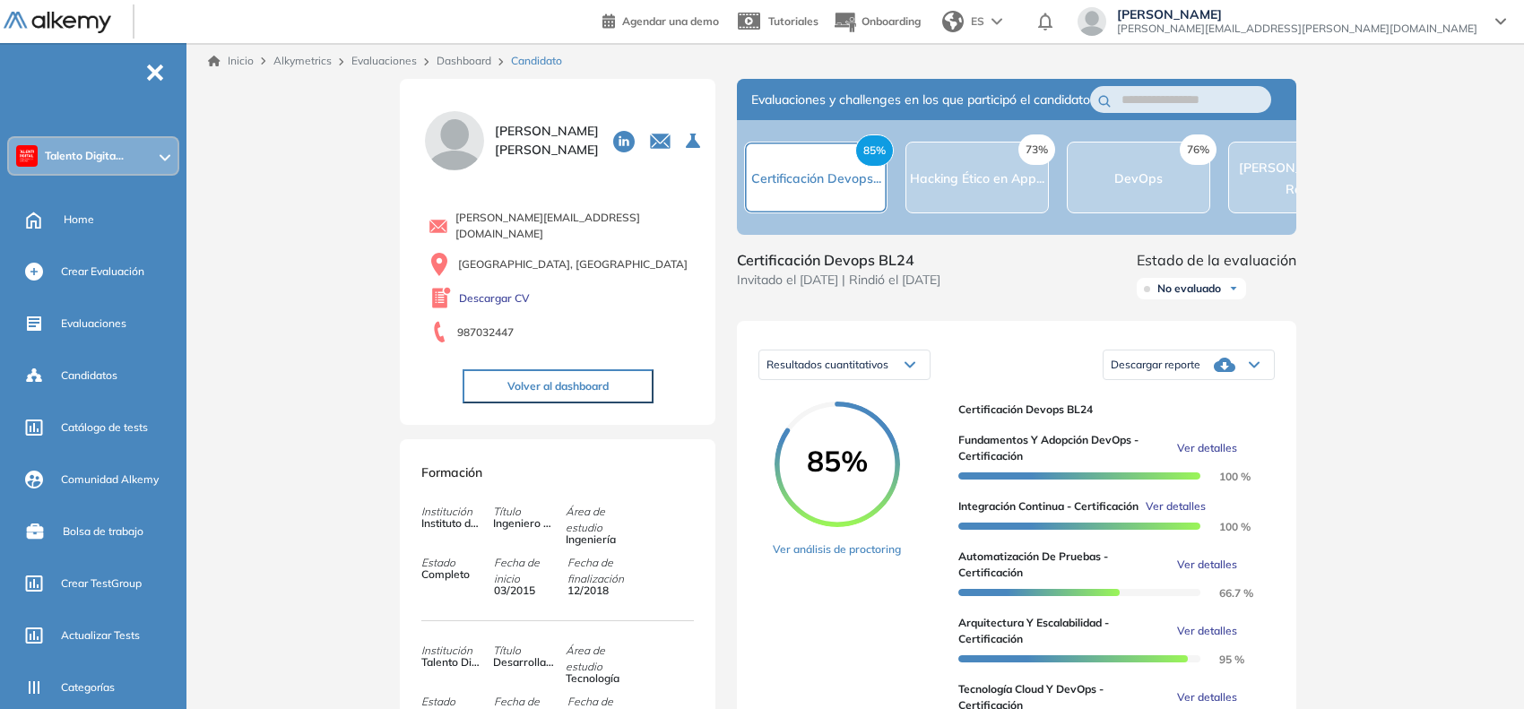 Image resolution: width=1524 pixels, height=709 pixels. I want to click on span: Ingeniero en Redes, so click(524, 524).